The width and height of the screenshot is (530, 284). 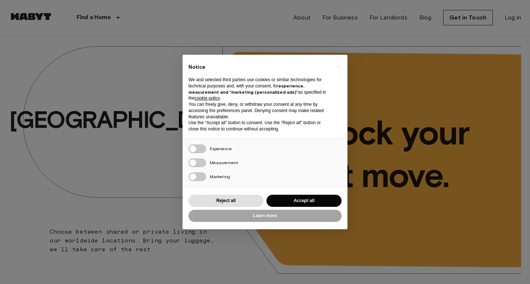 What do you see at coordinates (259, 89) in the screenshot?
I see `p: We and selected third parties use cookies or similar technologies for technical purposes and, wit...` at bounding box center [259, 89].